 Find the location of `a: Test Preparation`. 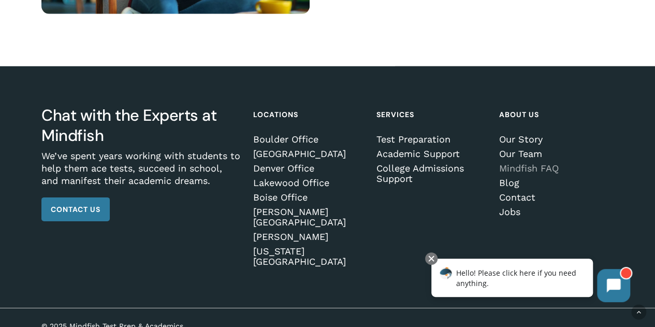

a: Test Preparation is located at coordinates (431, 139).